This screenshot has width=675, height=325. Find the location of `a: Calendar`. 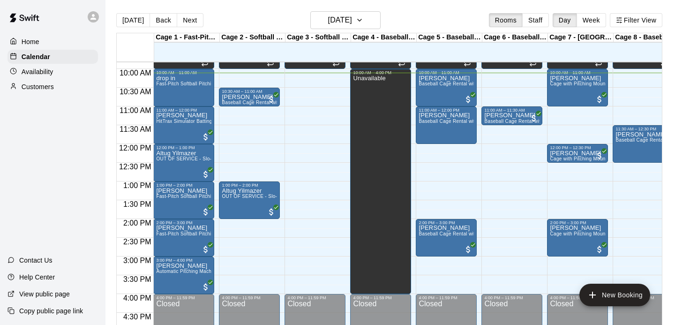

a: Calendar is located at coordinates (53, 57).